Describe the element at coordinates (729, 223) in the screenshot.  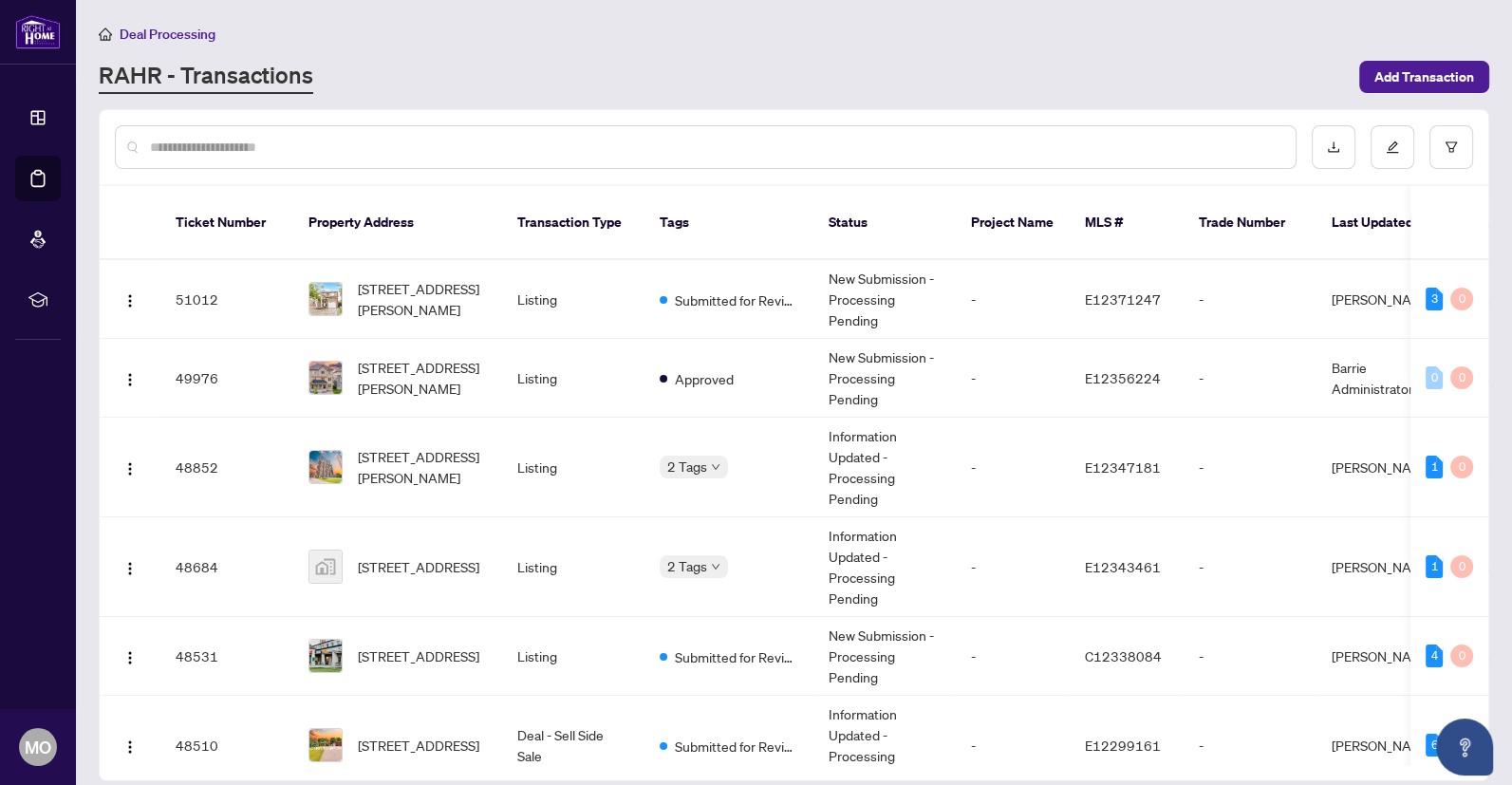
I see `th: Tags` at that location.